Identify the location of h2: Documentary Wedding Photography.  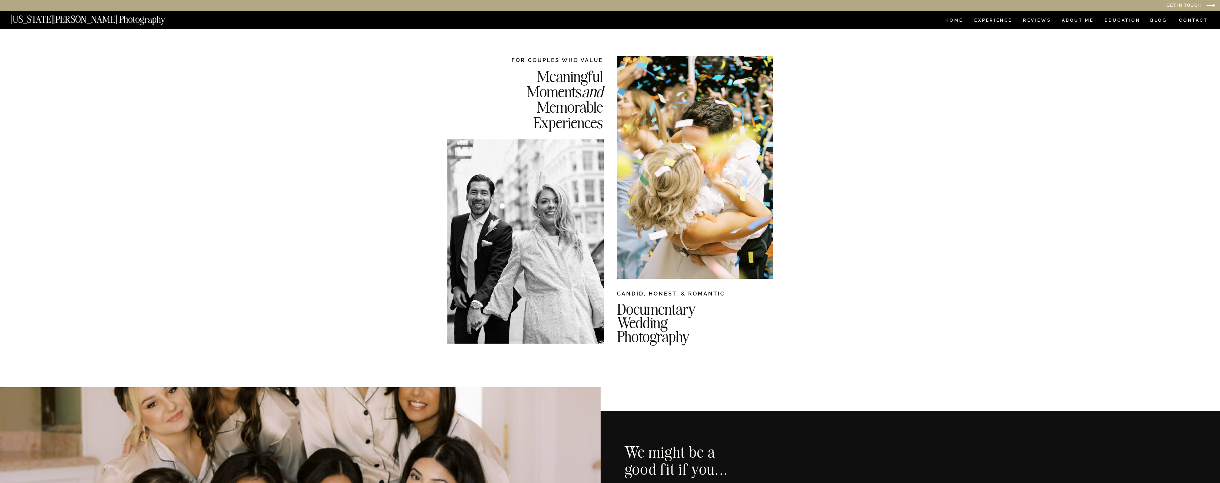
(711, 320).